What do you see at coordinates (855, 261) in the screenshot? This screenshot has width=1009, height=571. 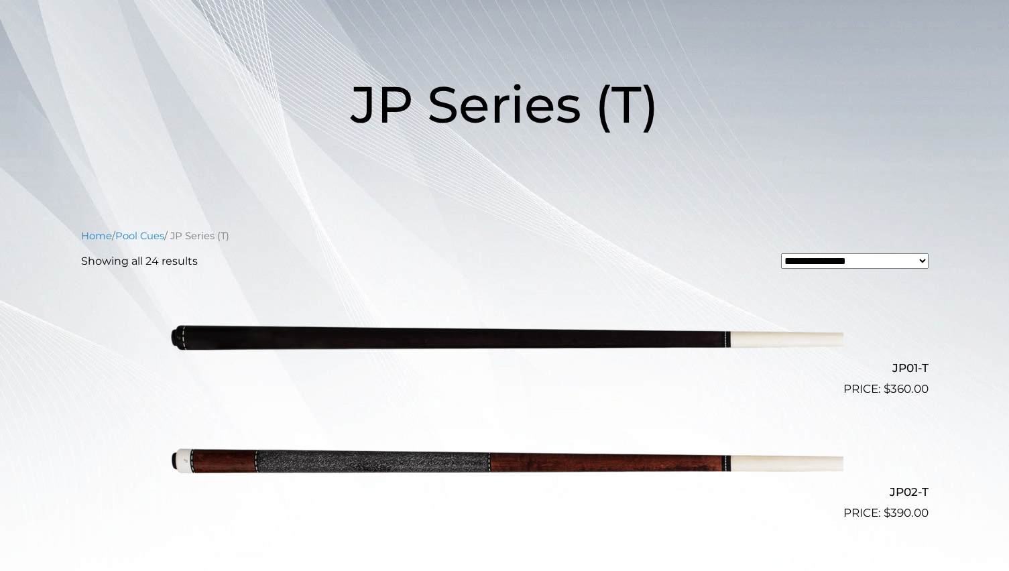 I see `select: Shop order` at bounding box center [855, 261].